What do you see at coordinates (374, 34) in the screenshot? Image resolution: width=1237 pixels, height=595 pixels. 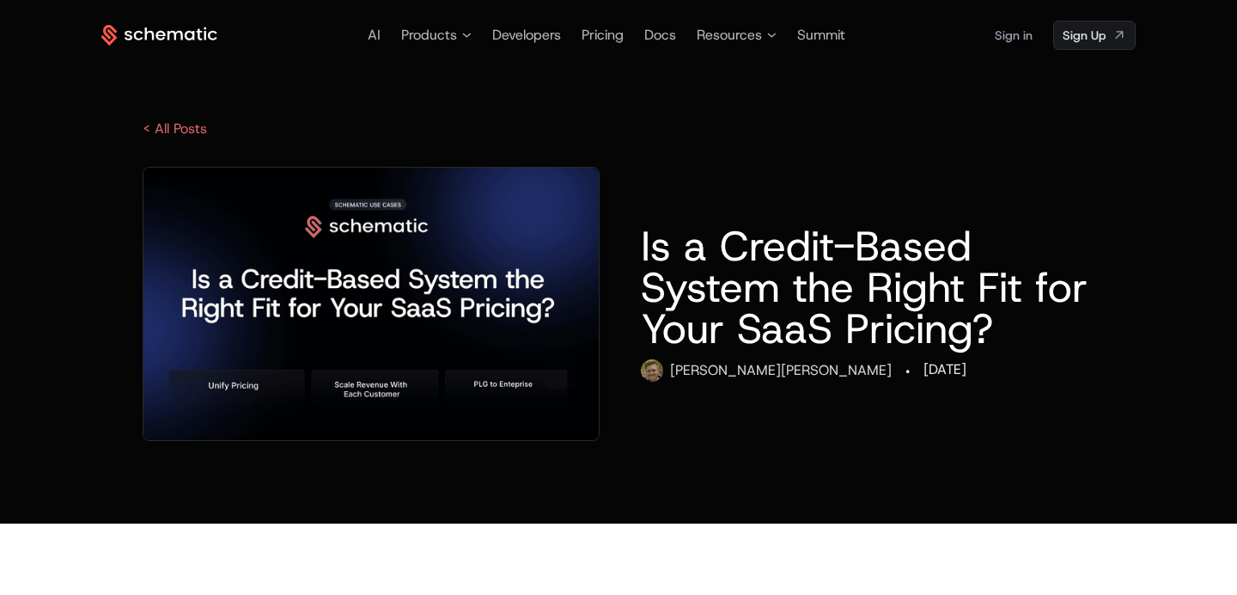 I see `a: AI` at bounding box center [374, 34].